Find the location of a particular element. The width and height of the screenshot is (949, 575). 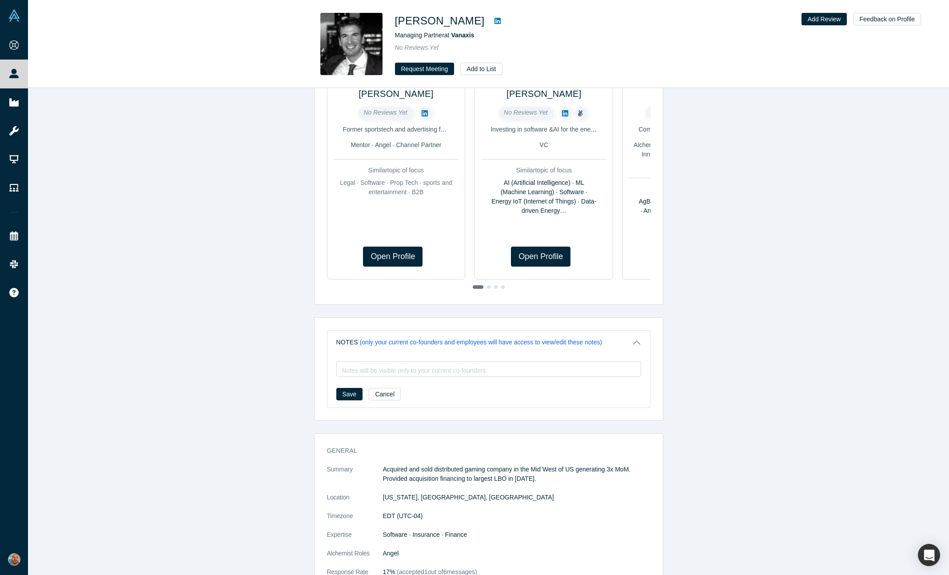

dt: Timezone is located at coordinates (355, 521).